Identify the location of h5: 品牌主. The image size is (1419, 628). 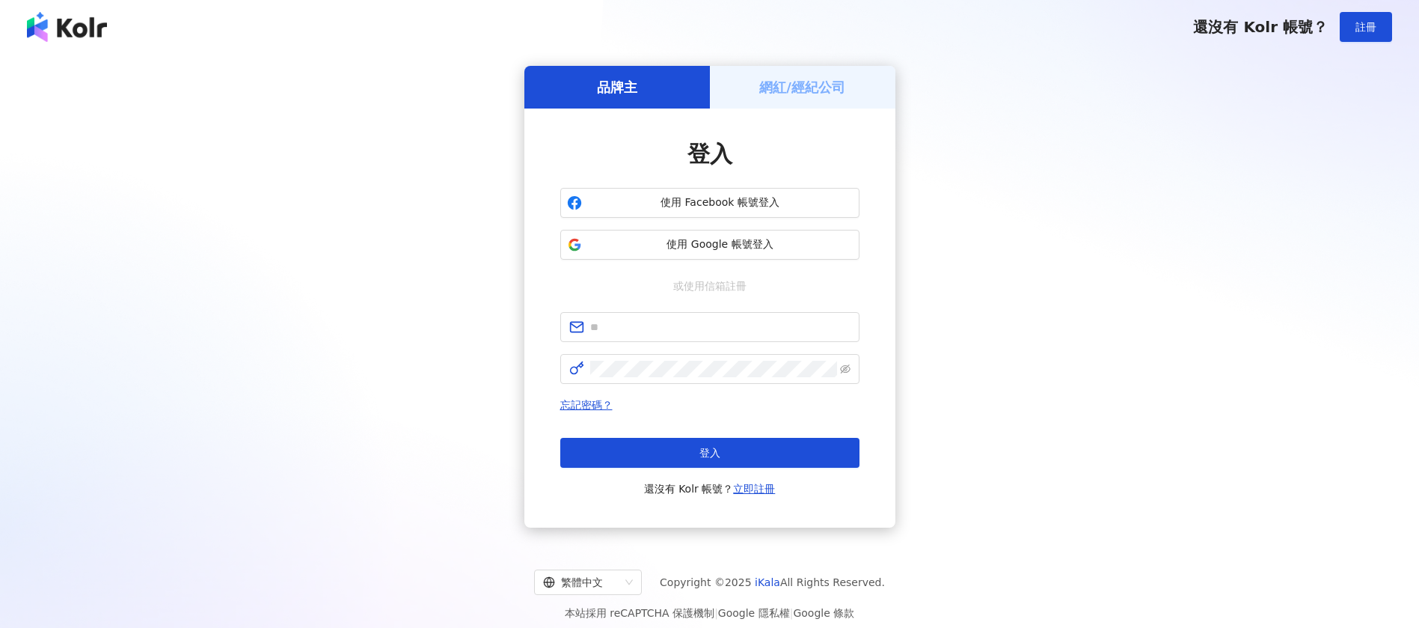
(617, 87).